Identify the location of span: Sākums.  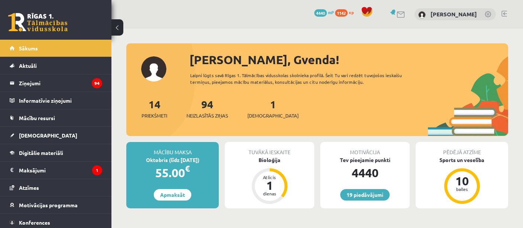
(28, 48).